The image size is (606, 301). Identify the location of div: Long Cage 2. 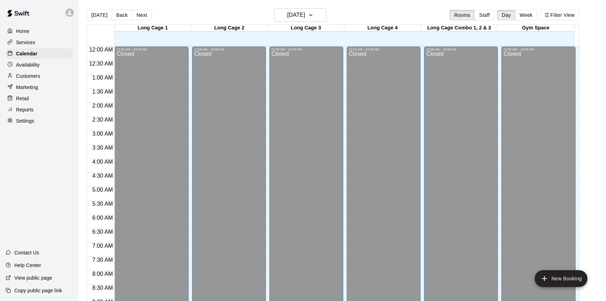
(229, 28).